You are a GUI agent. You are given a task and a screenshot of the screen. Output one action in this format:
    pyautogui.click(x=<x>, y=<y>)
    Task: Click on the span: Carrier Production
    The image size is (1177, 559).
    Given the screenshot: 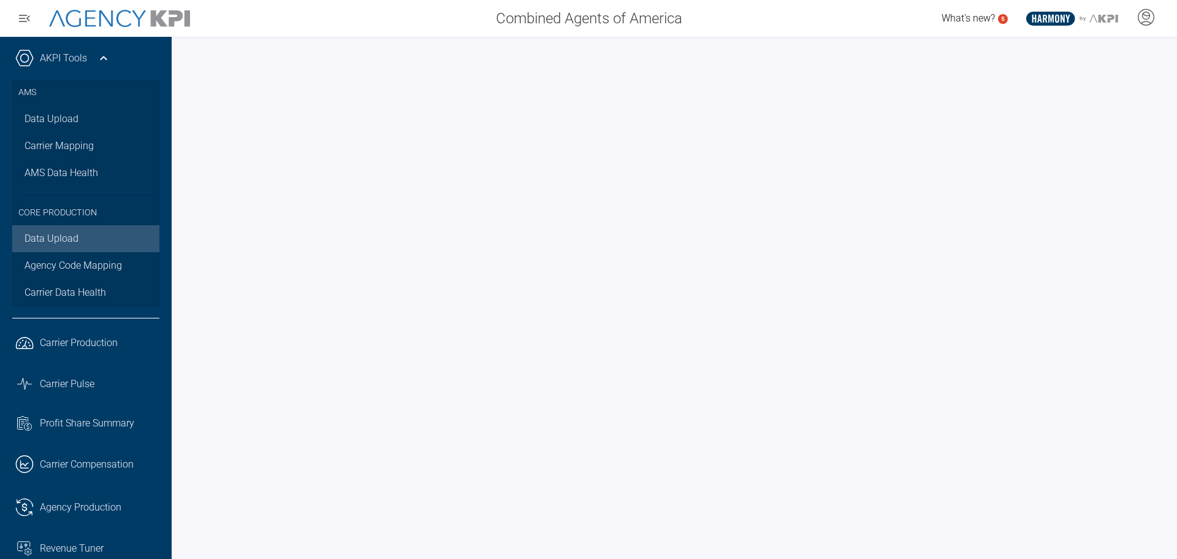 What is the action you would take?
    pyautogui.click(x=78, y=343)
    